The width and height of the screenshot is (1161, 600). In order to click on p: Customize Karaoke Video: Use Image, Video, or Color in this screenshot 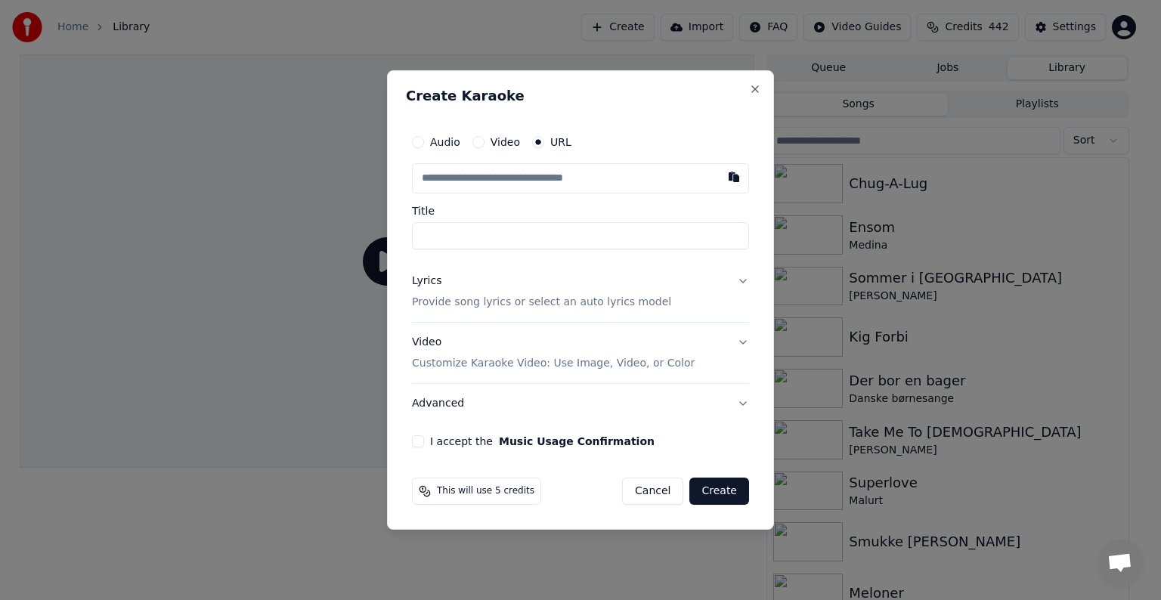, I will do `click(553, 364)`.